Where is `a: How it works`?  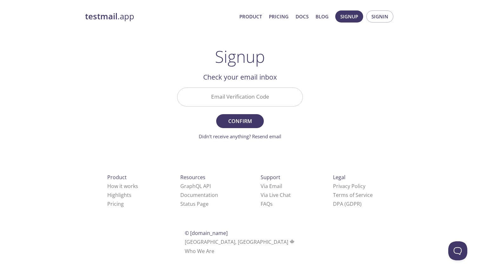
a: How it works is located at coordinates (123, 186).